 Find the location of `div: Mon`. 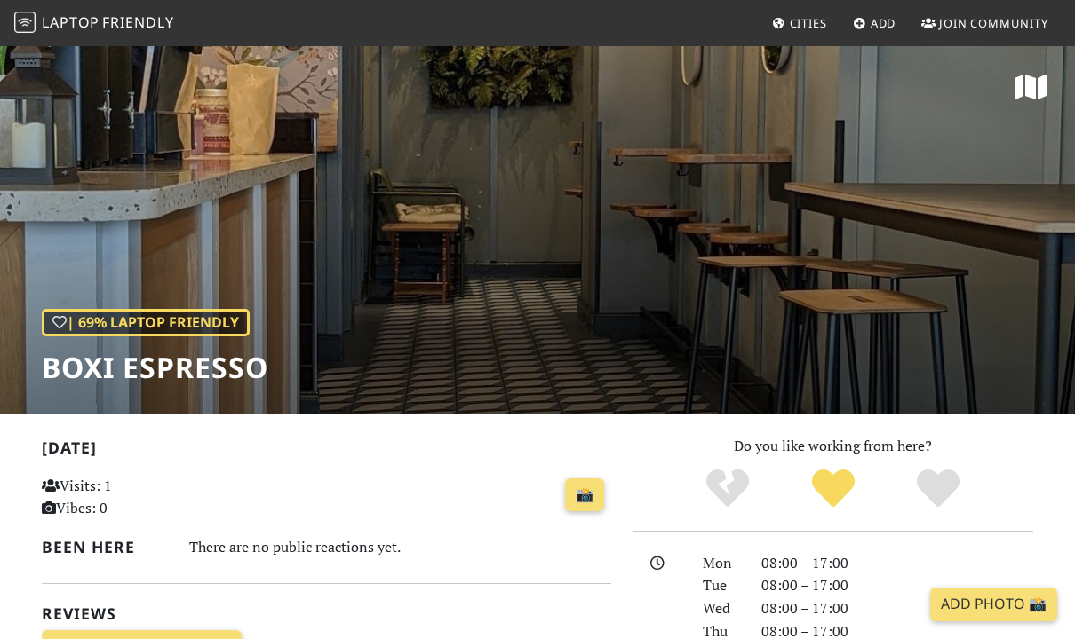

div: Mon is located at coordinates (721, 564).